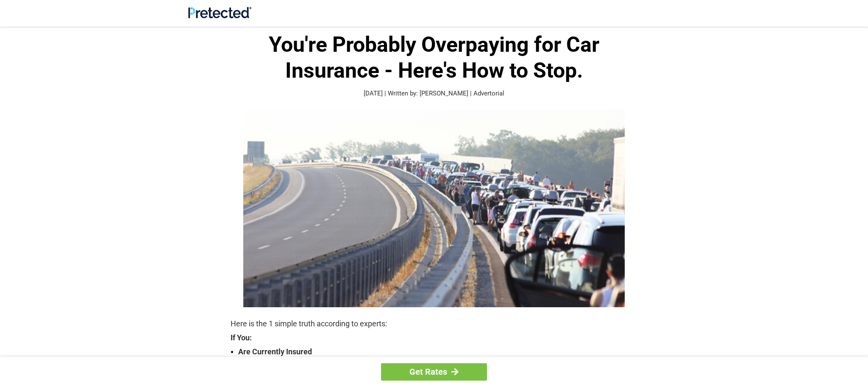 This screenshot has height=387, width=868. Describe the element at coordinates (438, 351) in the screenshot. I see `strong: Are Currently Insured` at that location.